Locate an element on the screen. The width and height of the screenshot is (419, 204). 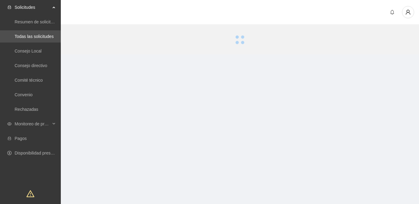
button: bell is located at coordinates (392, 12).